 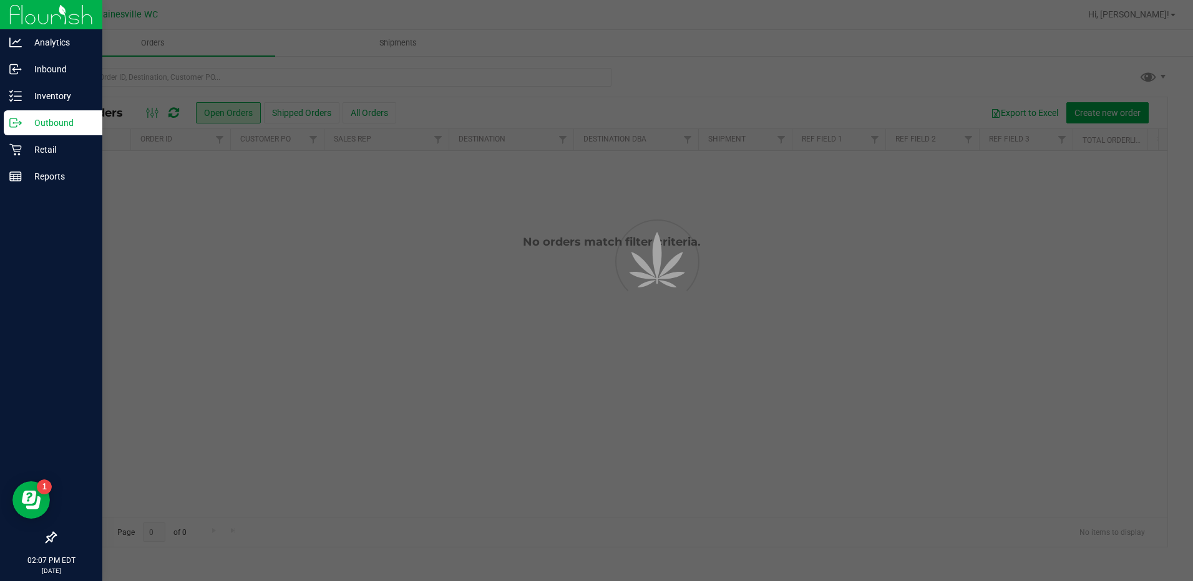 What do you see at coordinates (7, 7) in the screenshot?
I see `span: 1` at bounding box center [7, 7].